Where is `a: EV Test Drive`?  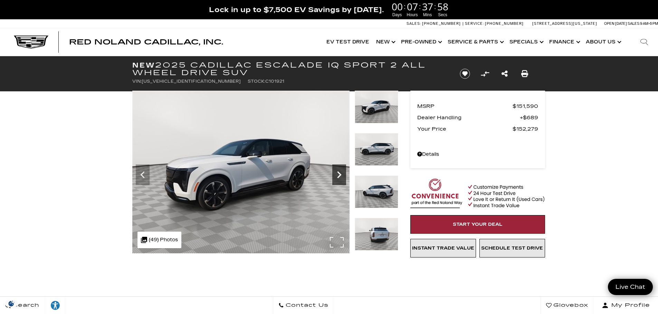
a: EV Test Drive is located at coordinates (348, 42).